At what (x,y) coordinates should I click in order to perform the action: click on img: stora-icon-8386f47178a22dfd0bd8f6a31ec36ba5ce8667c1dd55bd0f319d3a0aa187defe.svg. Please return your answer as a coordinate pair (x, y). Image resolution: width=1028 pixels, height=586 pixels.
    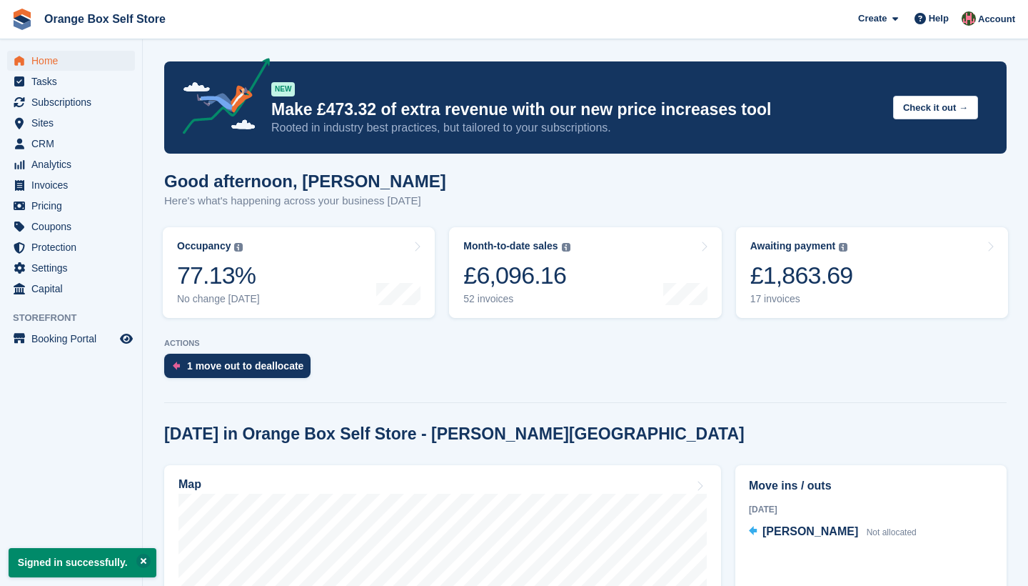
    Looking at the image, I should click on (22, 19).